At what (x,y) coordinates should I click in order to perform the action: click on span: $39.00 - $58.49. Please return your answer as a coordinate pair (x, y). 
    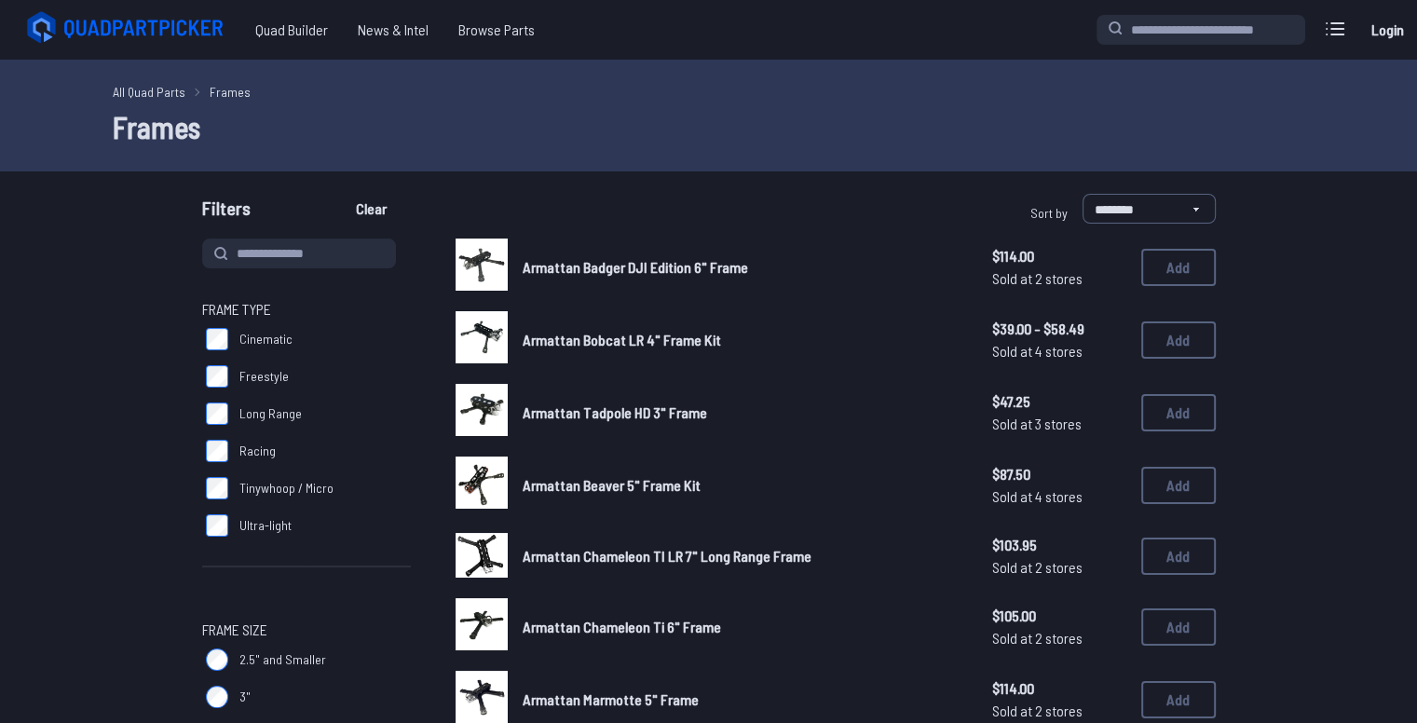
    Looking at the image, I should click on (1060, 329).